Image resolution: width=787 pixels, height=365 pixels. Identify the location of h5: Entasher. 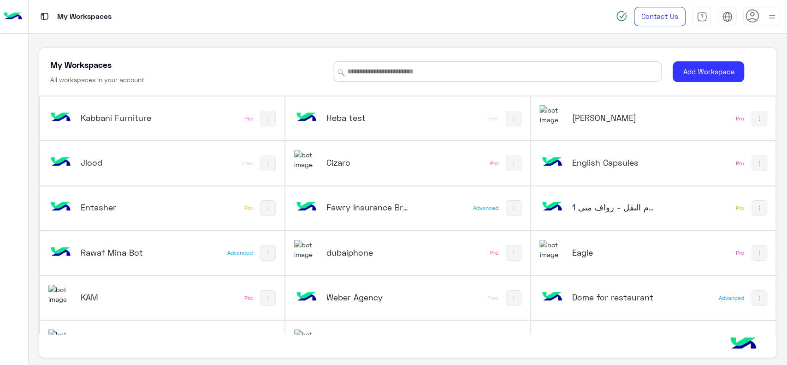
(122, 207).